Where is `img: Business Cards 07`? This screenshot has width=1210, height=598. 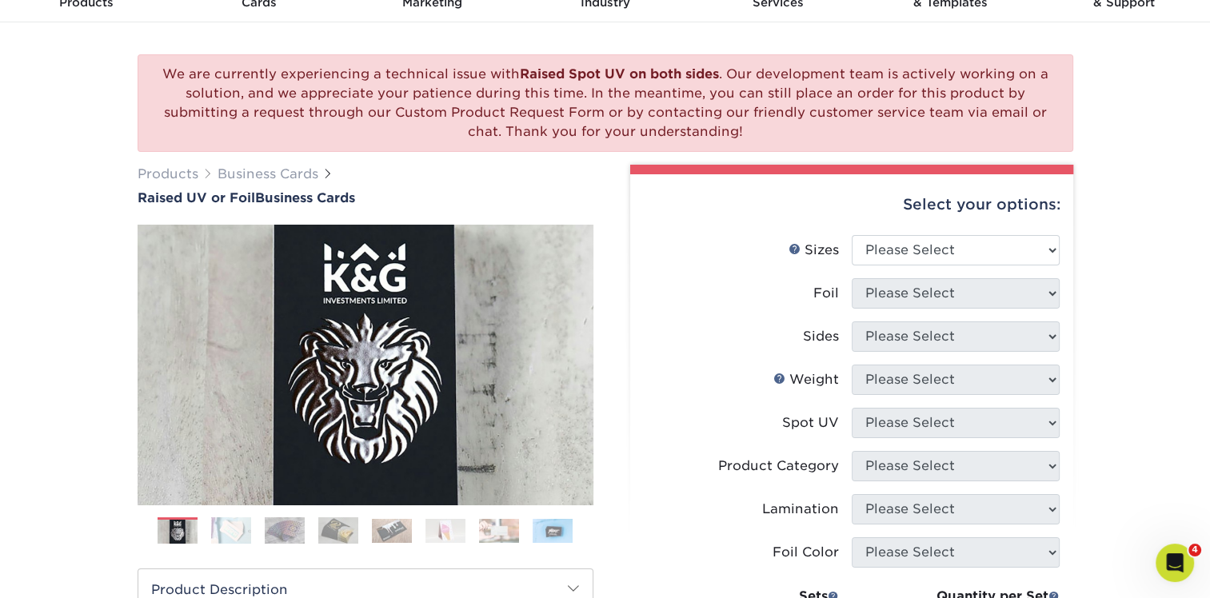 img: Business Cards 07 is located at coordinates (499, 531).